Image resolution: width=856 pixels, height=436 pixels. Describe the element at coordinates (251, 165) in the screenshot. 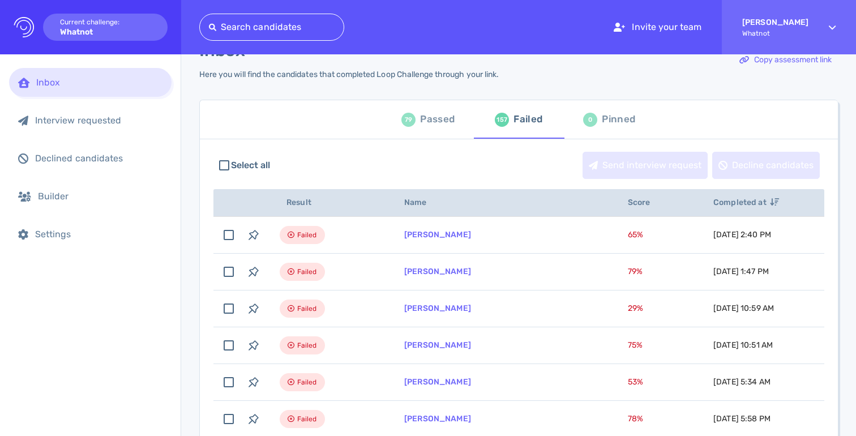

I see `span: Select all` at that location.